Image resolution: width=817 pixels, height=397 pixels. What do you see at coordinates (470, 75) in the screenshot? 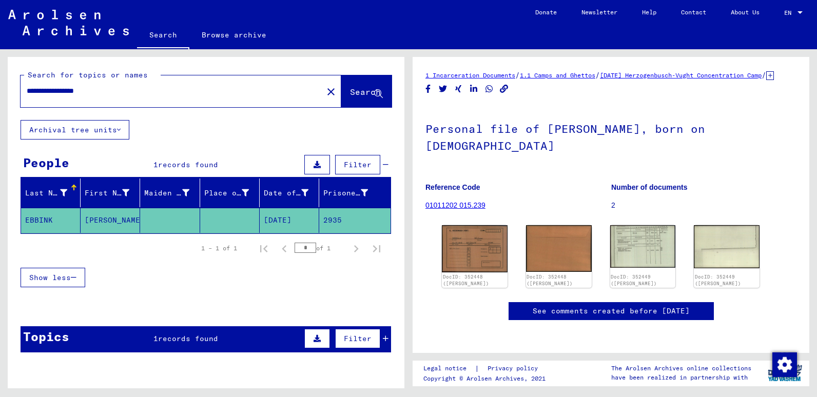
I see `a: 1 Incarceration Documents` at bounding box center [470, 75].